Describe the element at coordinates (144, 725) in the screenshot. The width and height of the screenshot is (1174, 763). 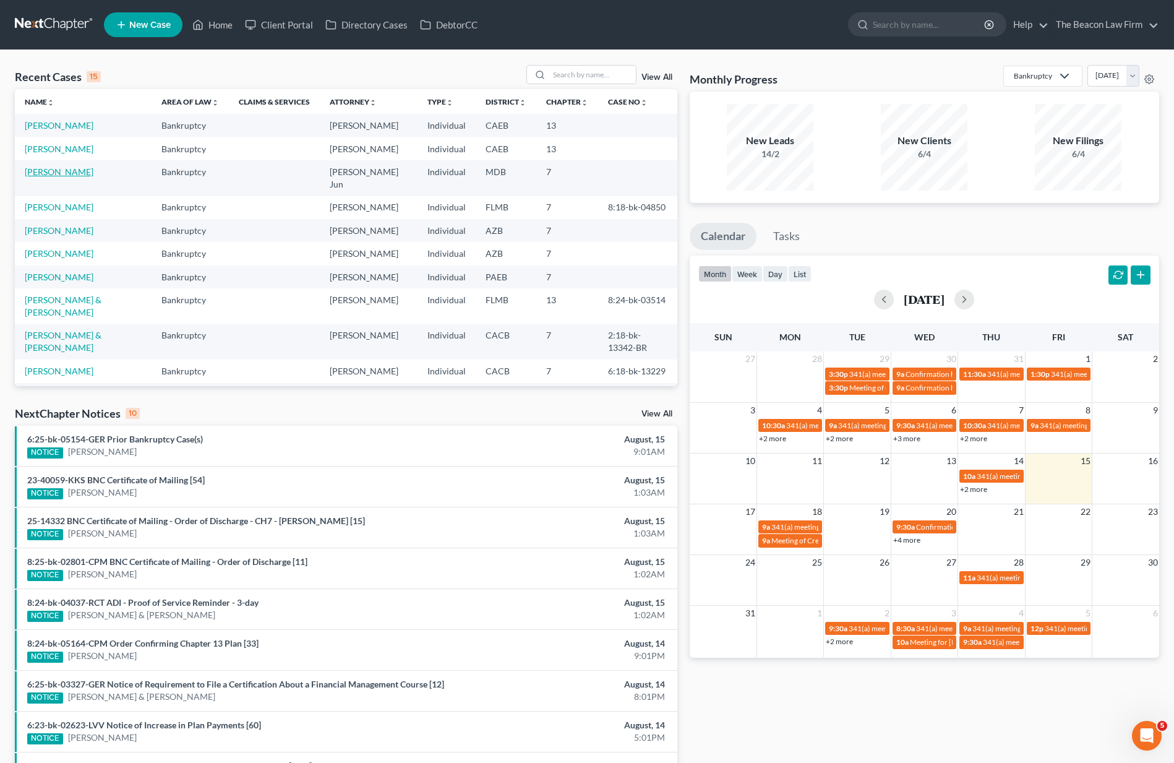
I see `a: 6:23-bk-02623-LVV Notice of Increase in Plan Payments [60]` at that location.